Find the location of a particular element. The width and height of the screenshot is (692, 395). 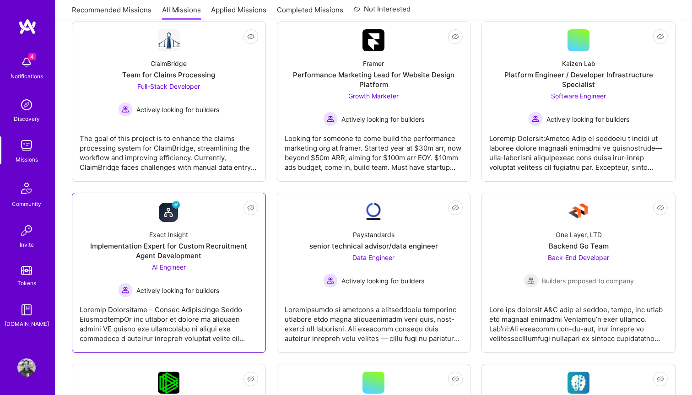

span: Data Engineer is located at coordinates (373, 257).